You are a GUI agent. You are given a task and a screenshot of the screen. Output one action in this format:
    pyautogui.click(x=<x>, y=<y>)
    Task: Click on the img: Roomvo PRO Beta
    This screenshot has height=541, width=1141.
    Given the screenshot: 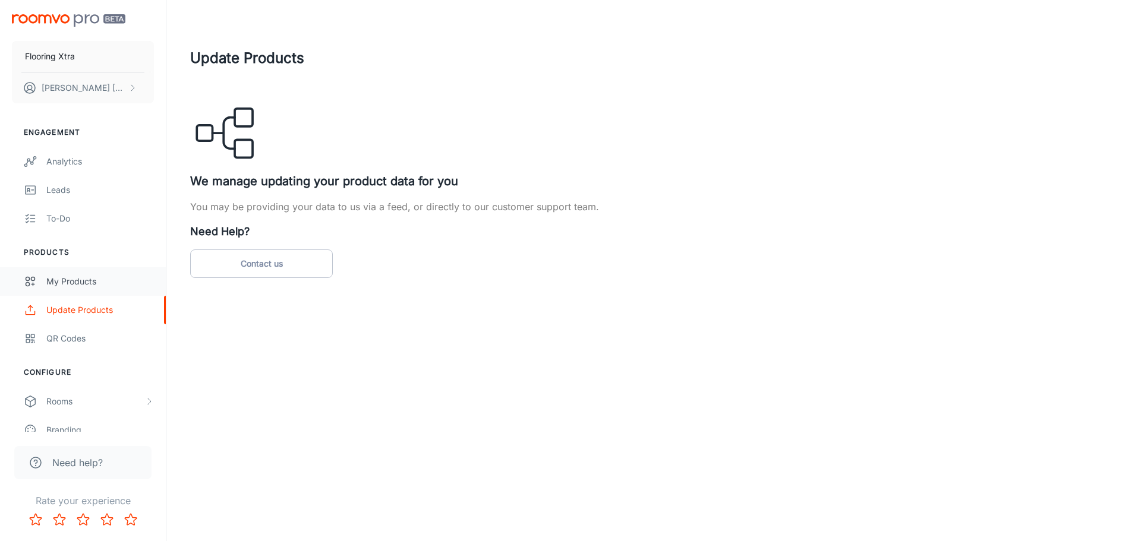 What is the action you would take?
    pyautogui.click(x=68, y=20)
    